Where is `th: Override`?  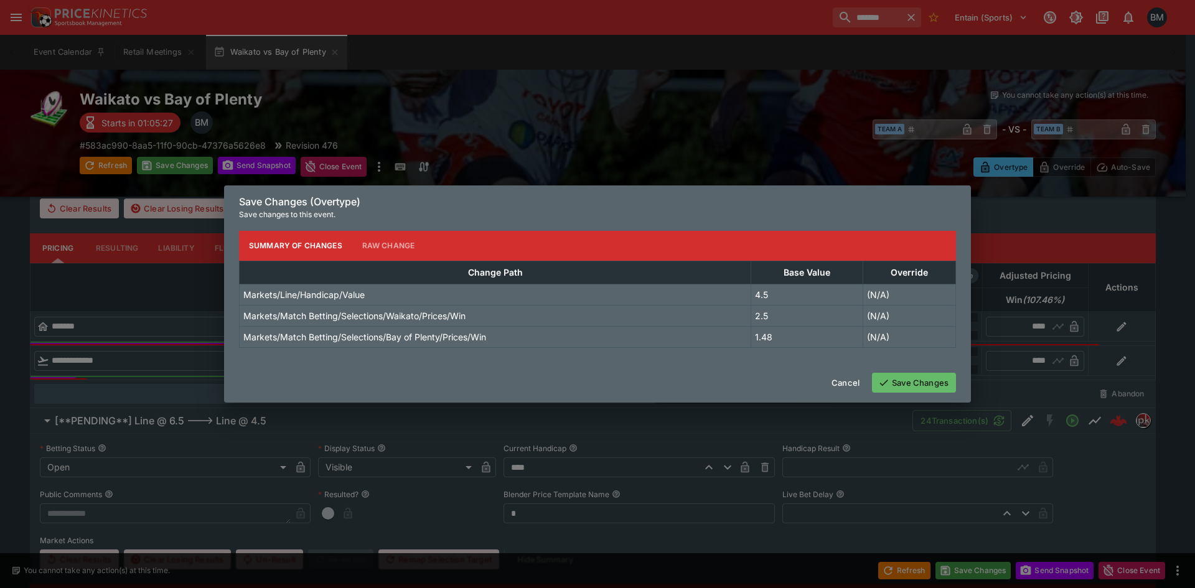
th: Override is located at coordinates (910, 272).